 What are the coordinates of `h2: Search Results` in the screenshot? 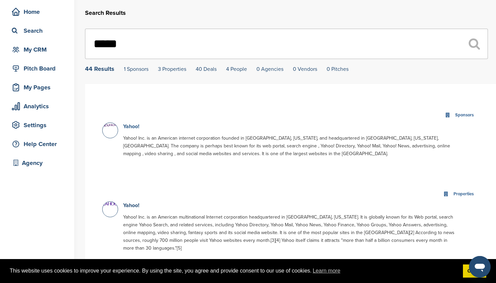 It's located at (286, 13).